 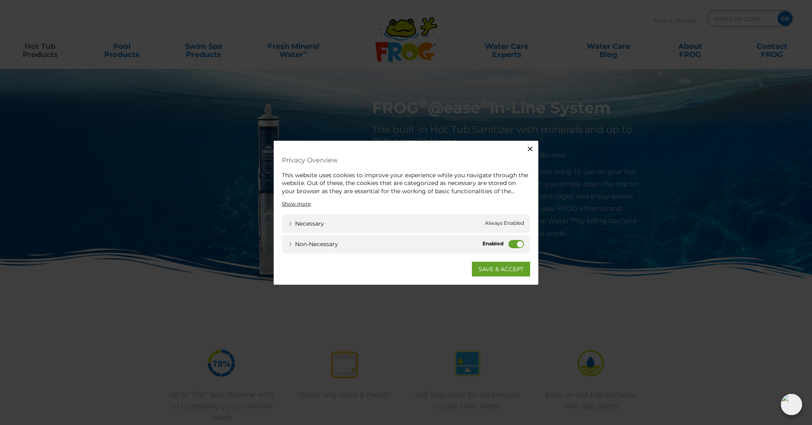 What do you see at coordinates (501, 269) in the screenshot?
I see `a: SAVE & ACCEPT` at bounding box center [501, 269].